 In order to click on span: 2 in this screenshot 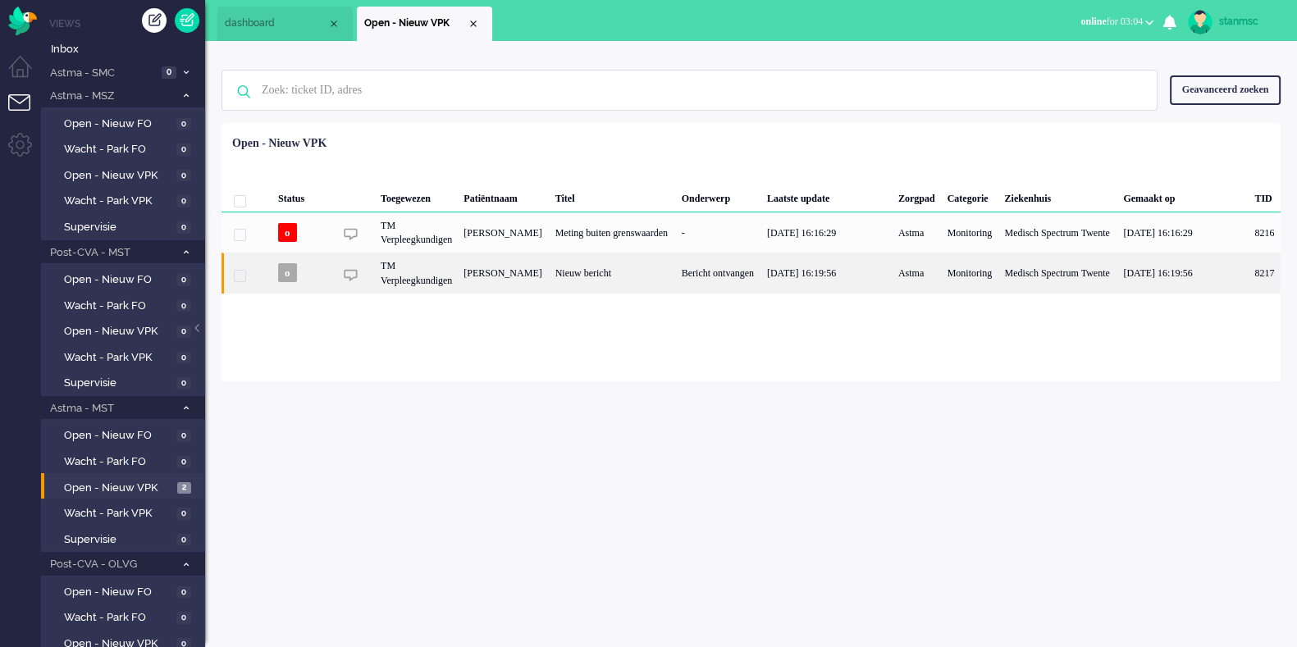, I will do `click(184, 488)`.